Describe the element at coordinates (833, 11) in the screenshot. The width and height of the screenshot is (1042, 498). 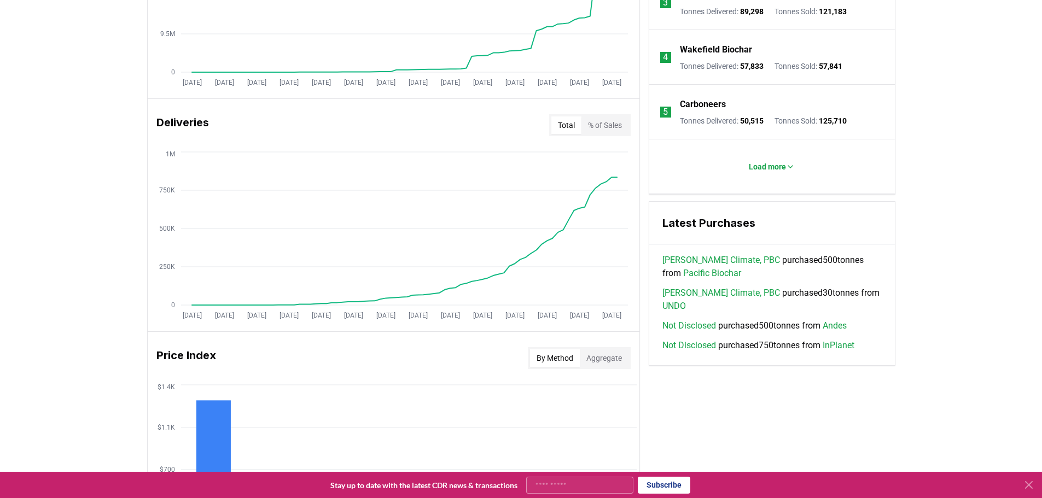
I see `span: 121,183` at that location.